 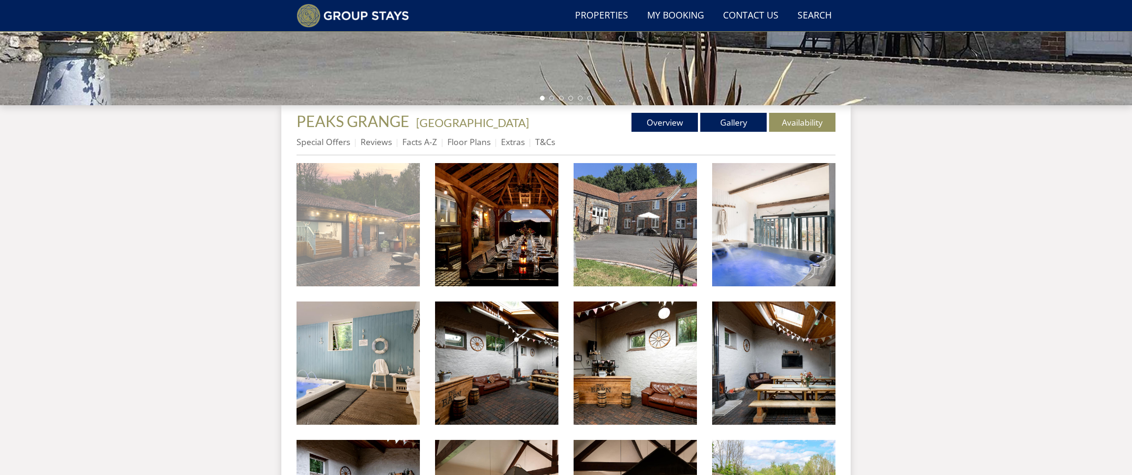 What do you see at coordinates (602, 16) in the screenshot?
I see `a: Properties` at bounding box center [602, 16].